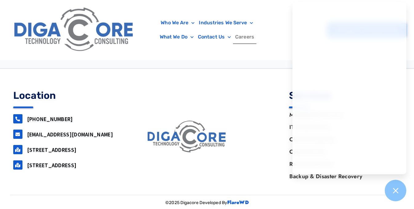 Image resolution: width=414 pixels, height=209 pixels. I want to click on strong: FlareWD, so click(238, 202).